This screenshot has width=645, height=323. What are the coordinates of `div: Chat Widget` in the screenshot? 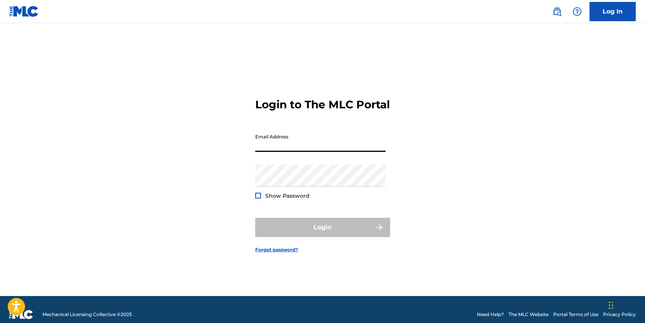 It's located at (625, 304).